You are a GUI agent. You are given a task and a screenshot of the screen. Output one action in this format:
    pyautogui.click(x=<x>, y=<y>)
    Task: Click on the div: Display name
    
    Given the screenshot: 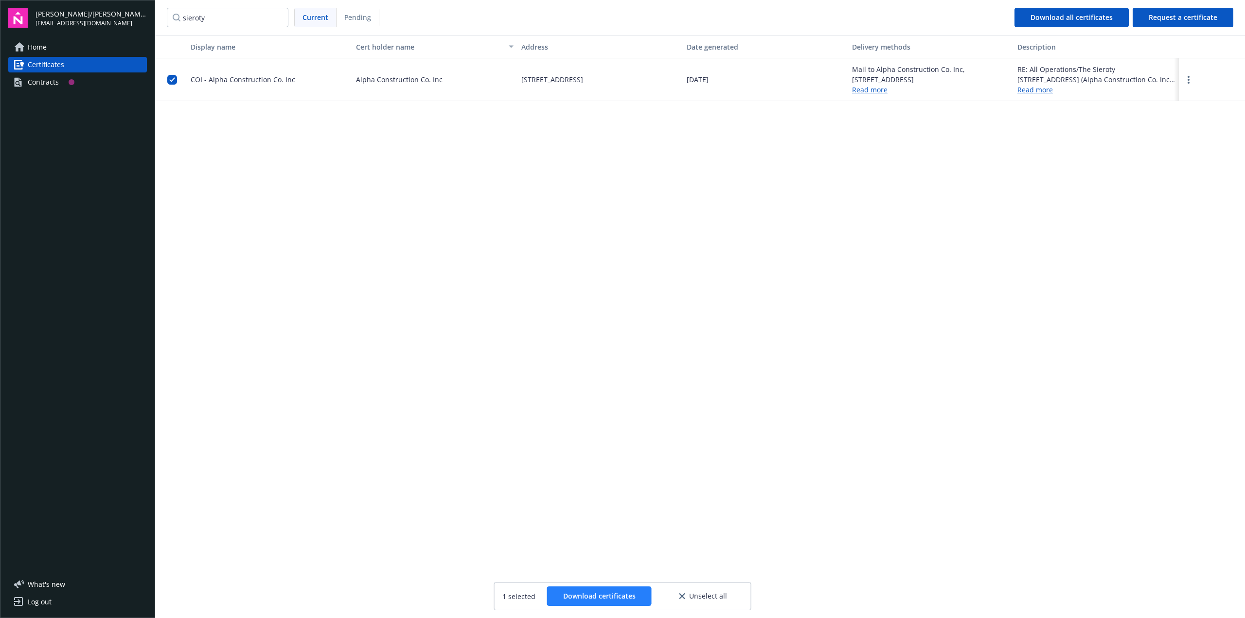 What is the action you would take?
    pyautogui.click(x=269, y=47)
    